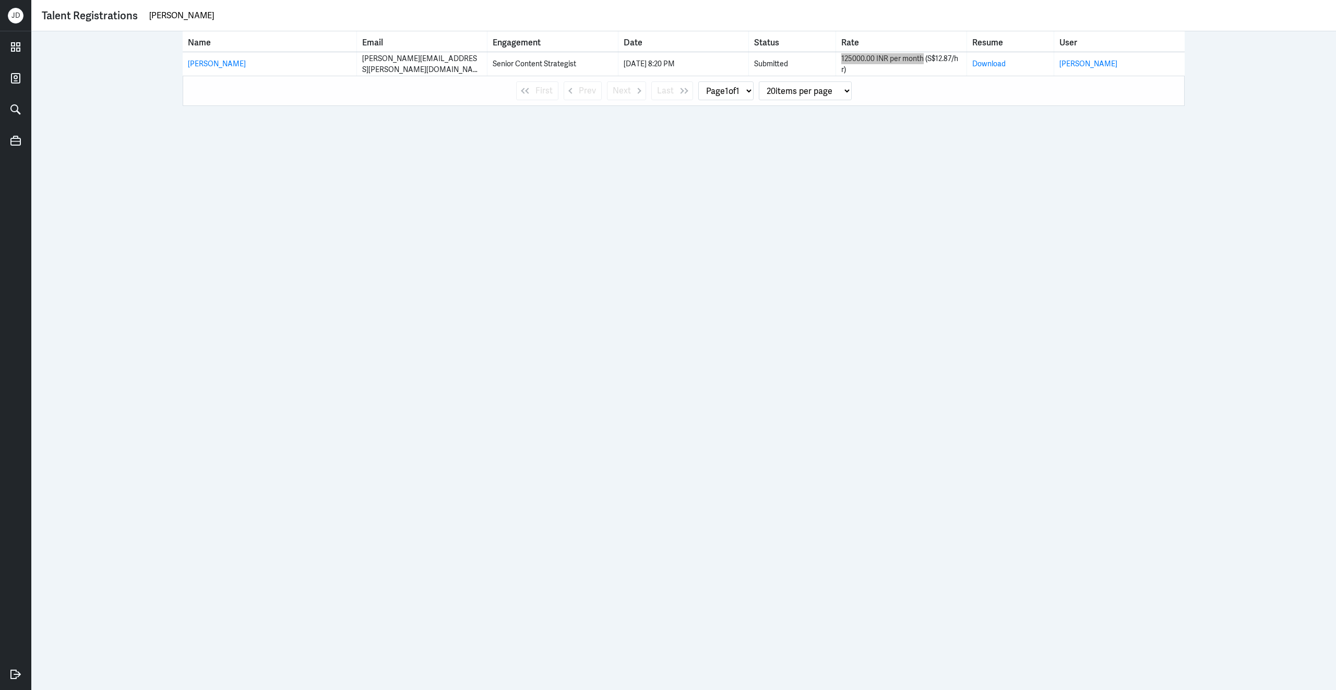 The height and width of the screenshot is (690, 1336). Describe the element at coordinates (544, 91) in the screenshot. I see `span: First` at that location.